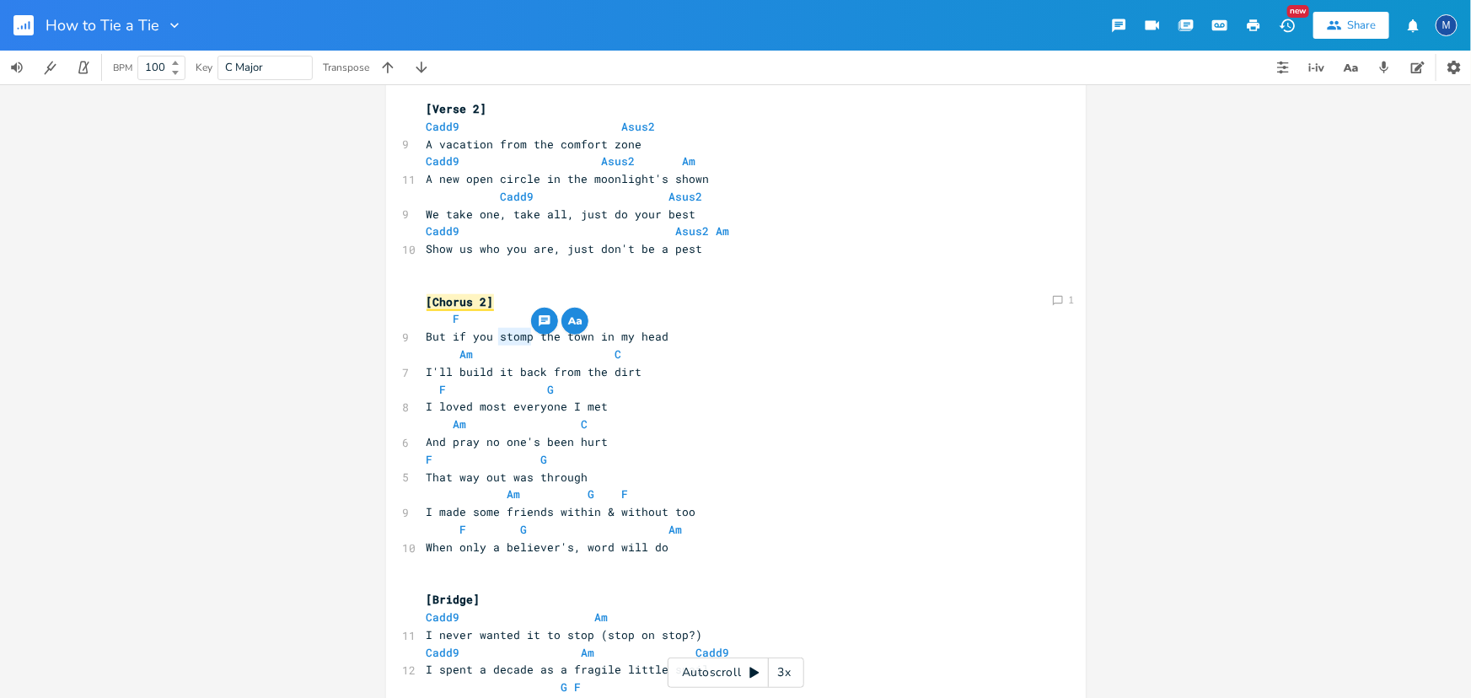  I want to click on button: M, so click(1446, 25).